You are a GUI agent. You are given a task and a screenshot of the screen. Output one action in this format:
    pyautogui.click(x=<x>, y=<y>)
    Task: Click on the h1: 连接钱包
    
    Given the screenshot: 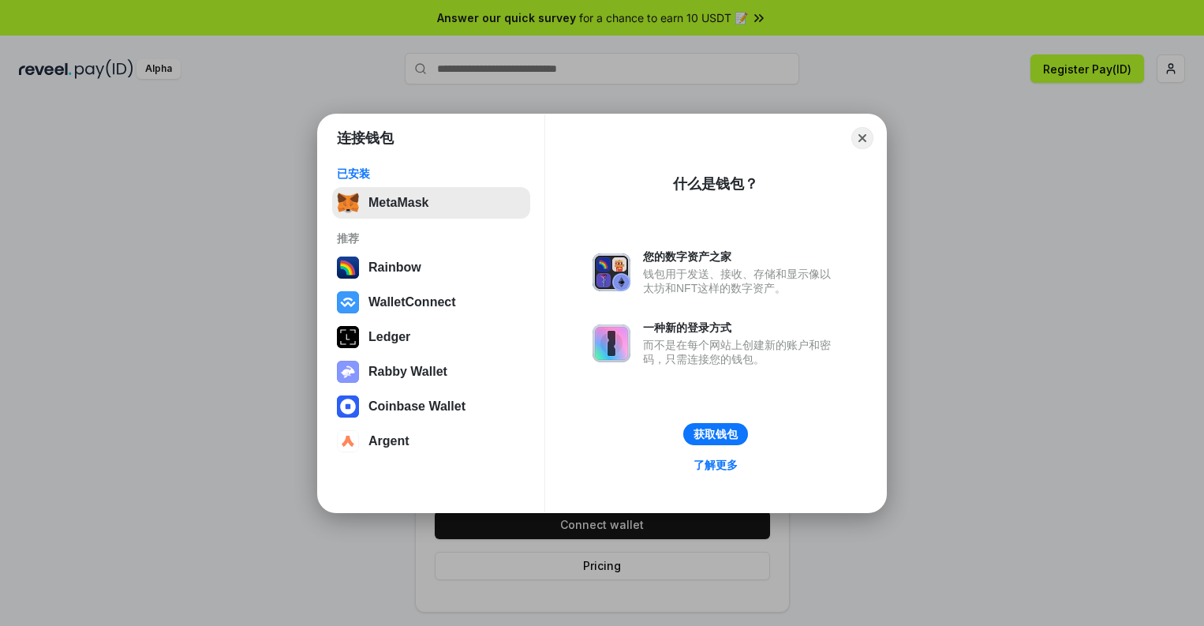 What is the action you would take?
    pyautogui.click(x=365, y=138)
    